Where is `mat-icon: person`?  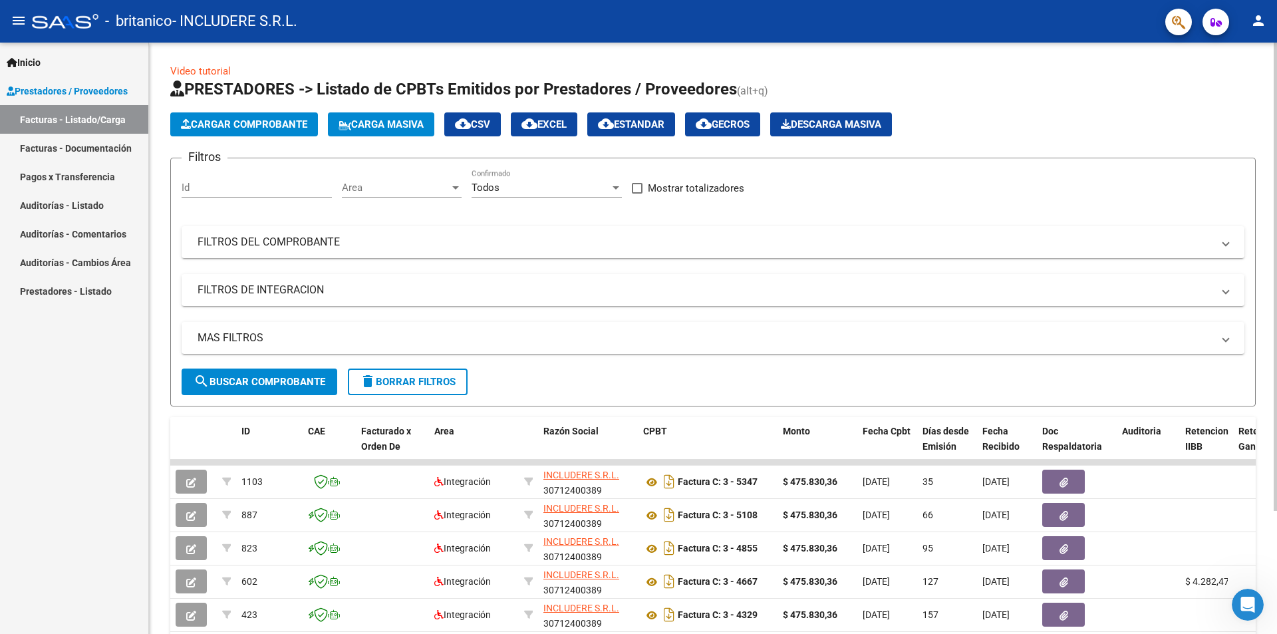 mat-icon: person is located at coordinates (1259, 21).